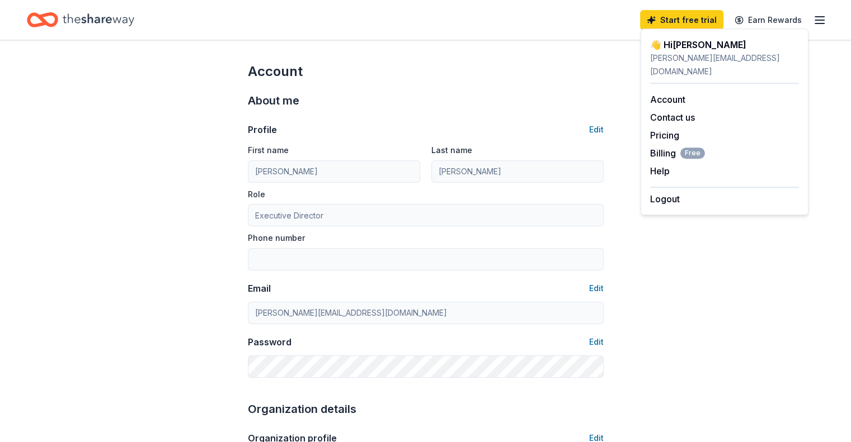  I want to click on a: Pricing, so click(664, 135).